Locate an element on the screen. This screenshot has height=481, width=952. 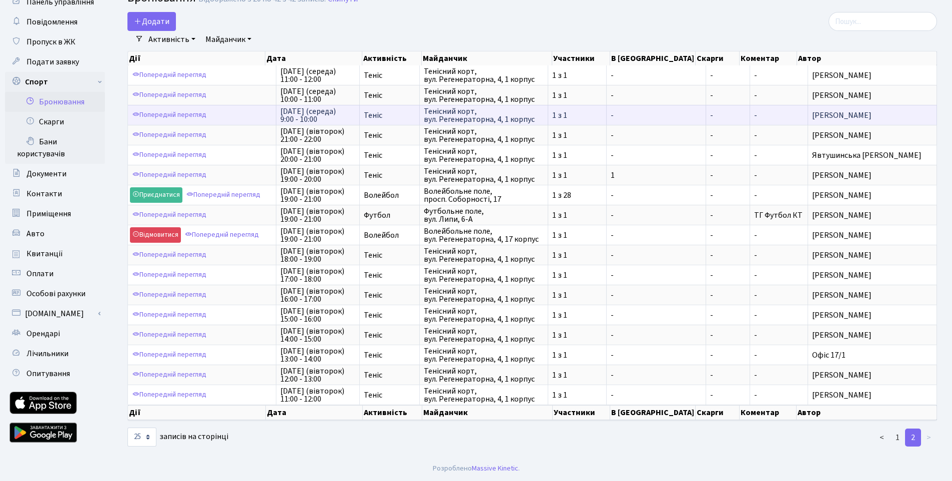
span: Волейбольне поле, просп. Соборності, 17 is located at coordinates (484, 195).